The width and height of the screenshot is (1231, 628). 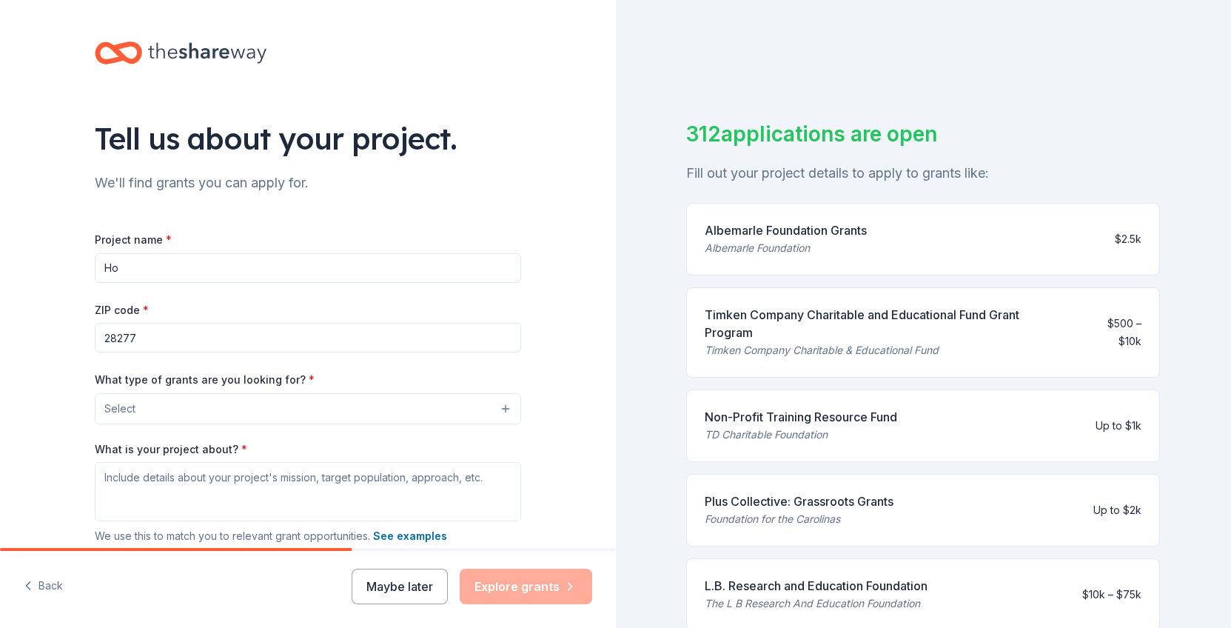 I want to click on label: What type of grants are you looking for?, so click(x=204, y=380).